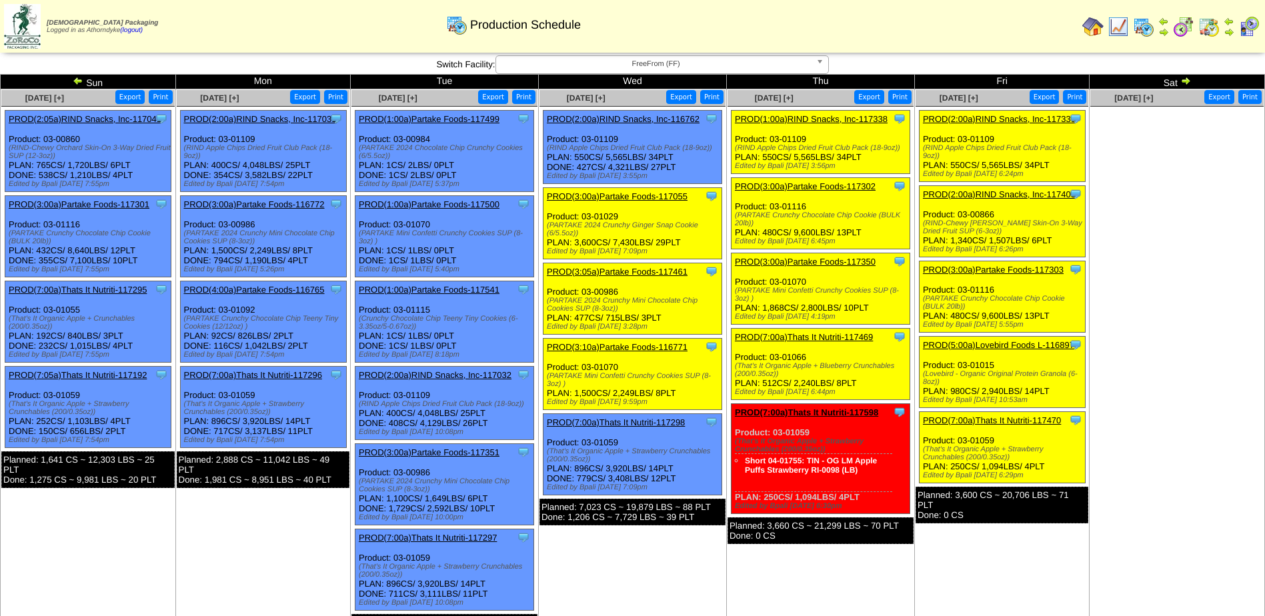 The height and width of the screenshot is (616, 1265). I want to click on div: Product: 03-01059 PLAN: 252CS / 1,103LBS / 4PLT DONE: 150CS / 656LBS / 2PLT, so click(88, 408).